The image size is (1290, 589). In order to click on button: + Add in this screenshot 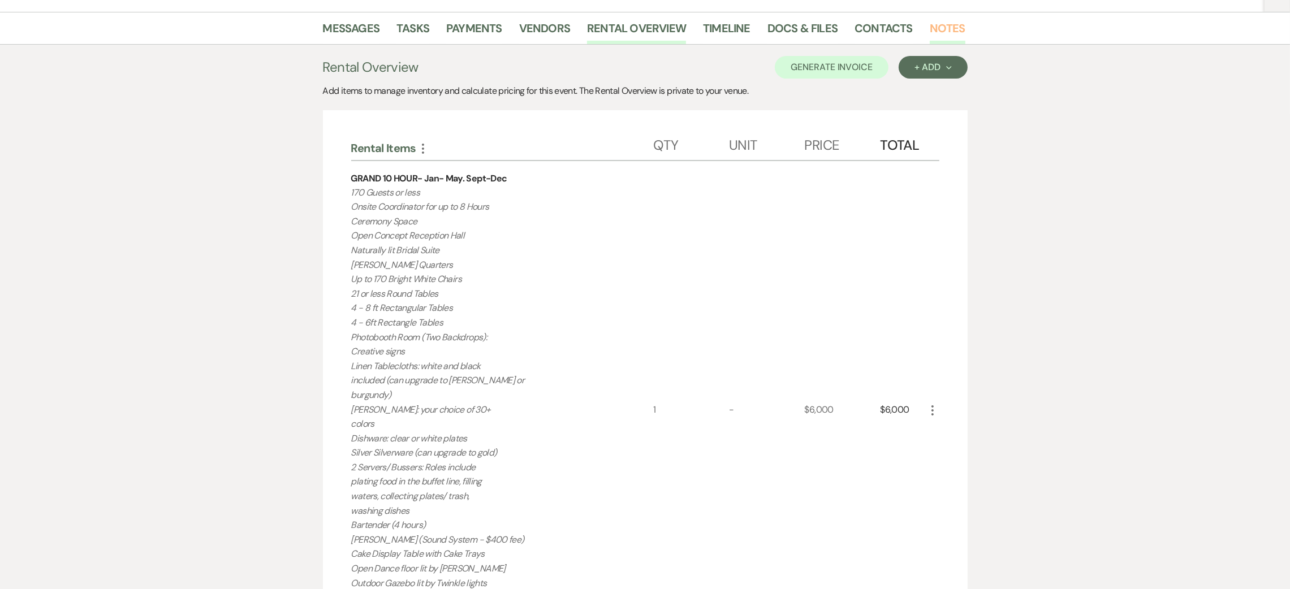, I will do `click(933, 67)`.